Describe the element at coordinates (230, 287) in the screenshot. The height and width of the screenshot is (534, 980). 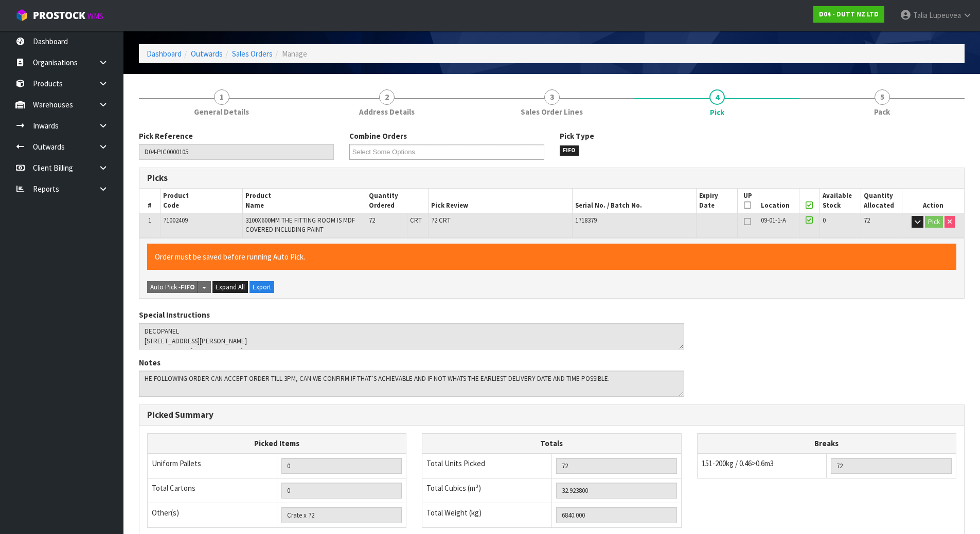
I see `span: Expand All` at that location.